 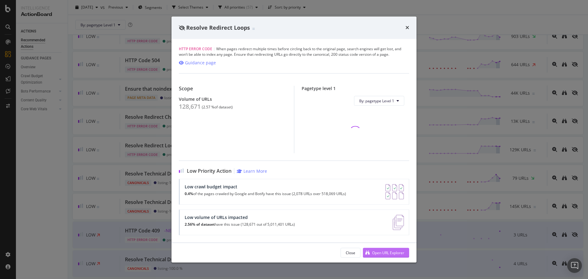 What do you see at coordinates (233, 88) in the screenshot?
I see `div: Scope` at bounding box center [233, 88].